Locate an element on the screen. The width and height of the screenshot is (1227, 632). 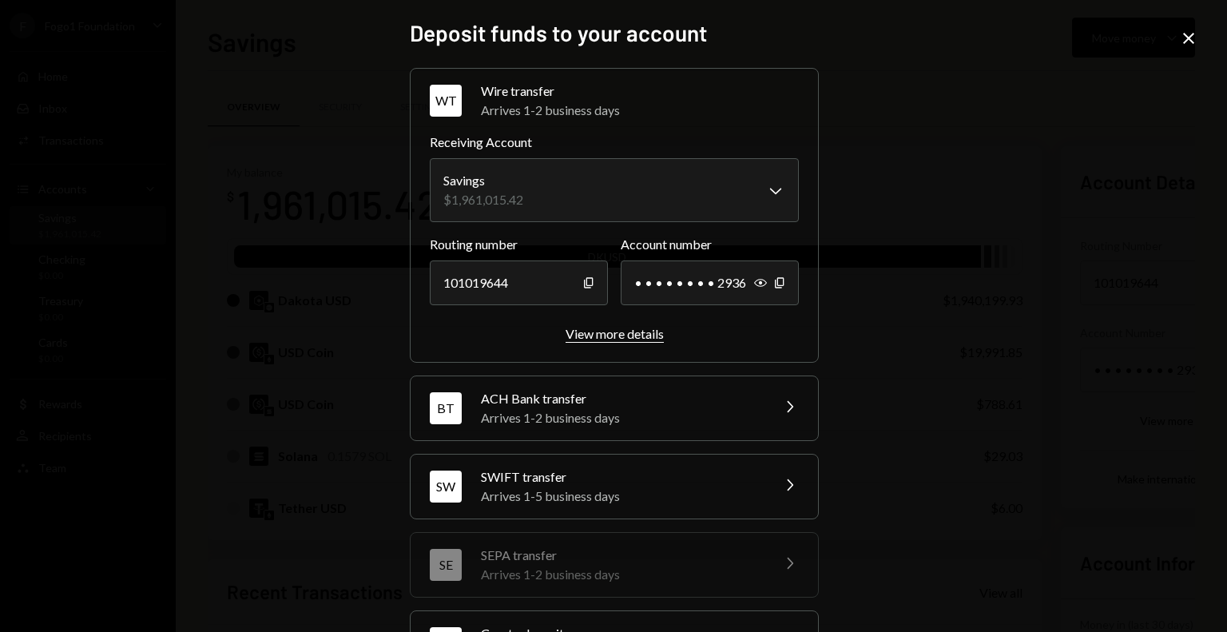
button: View more details is located at coordinates (614, 334).